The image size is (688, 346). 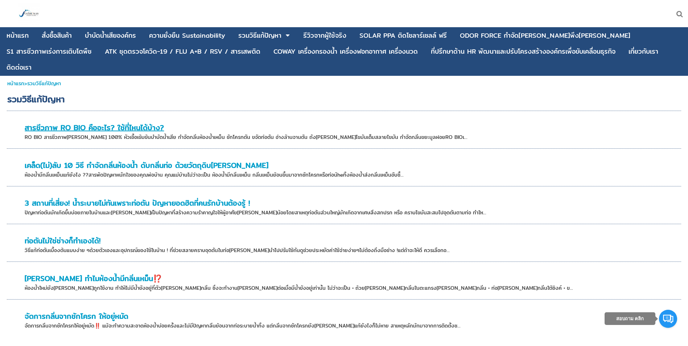 I want to click on a: สารชีวภาพ RO BIO คืออะไร? ใช้ที่ไหนได้บ้าง?, so click(x=94, y=127).